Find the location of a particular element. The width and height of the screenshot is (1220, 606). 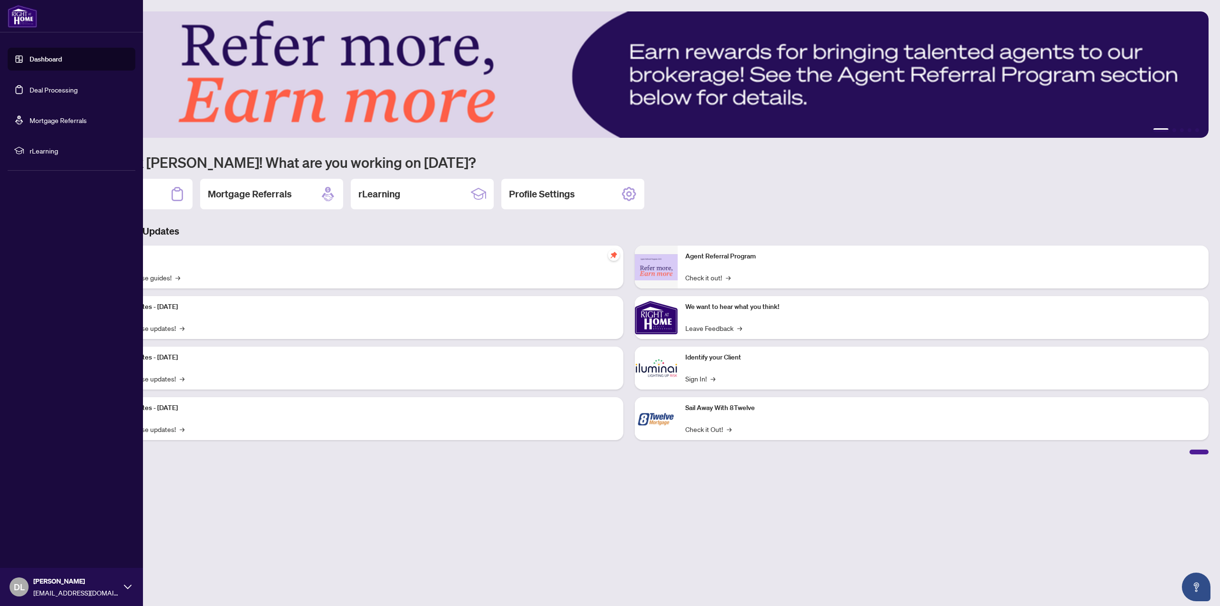

a: Check it Out!→ is located at coordinates (708, 429).